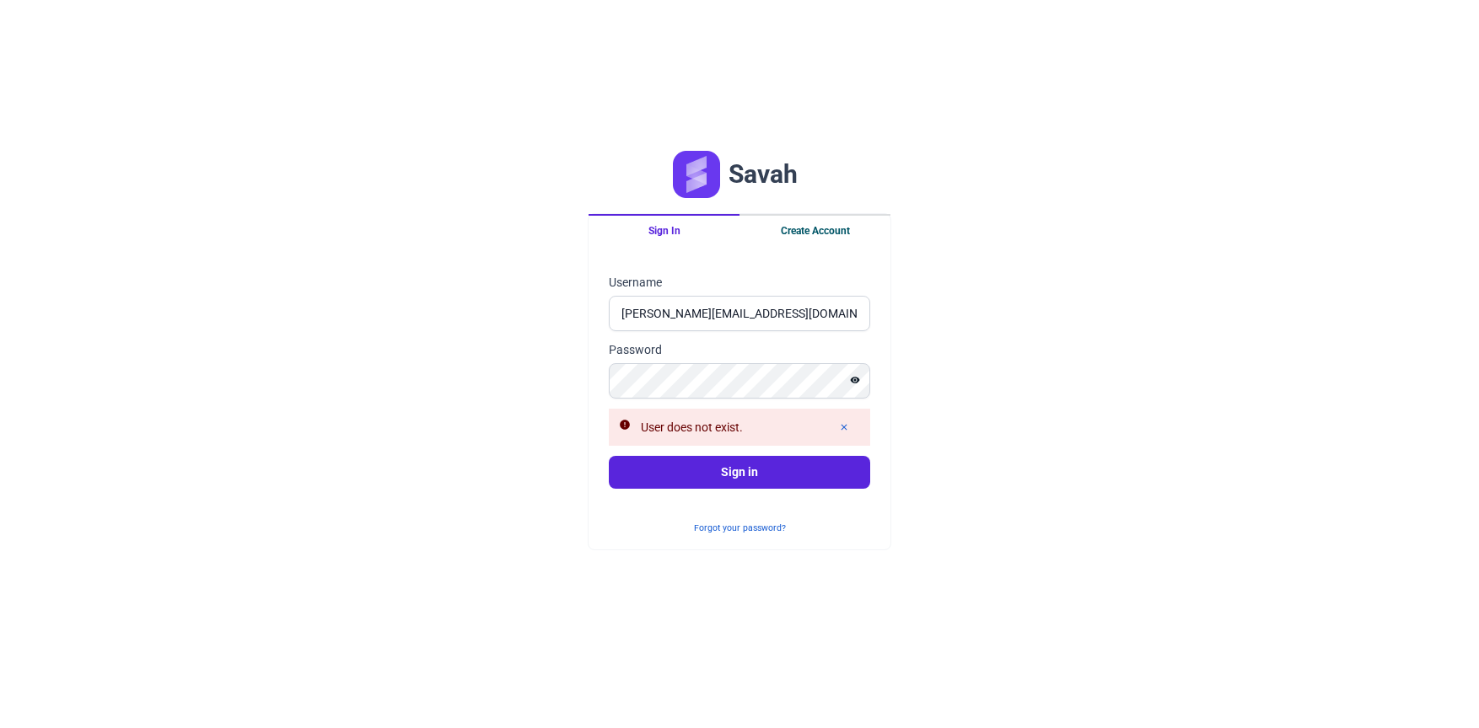 Image resolution: width=1479 pixels, height=728 pixels. What do you see at coordinates (1436, 688) in the screenshot?
I see `div: Chat Widget` at bounding box center [1436, 688].